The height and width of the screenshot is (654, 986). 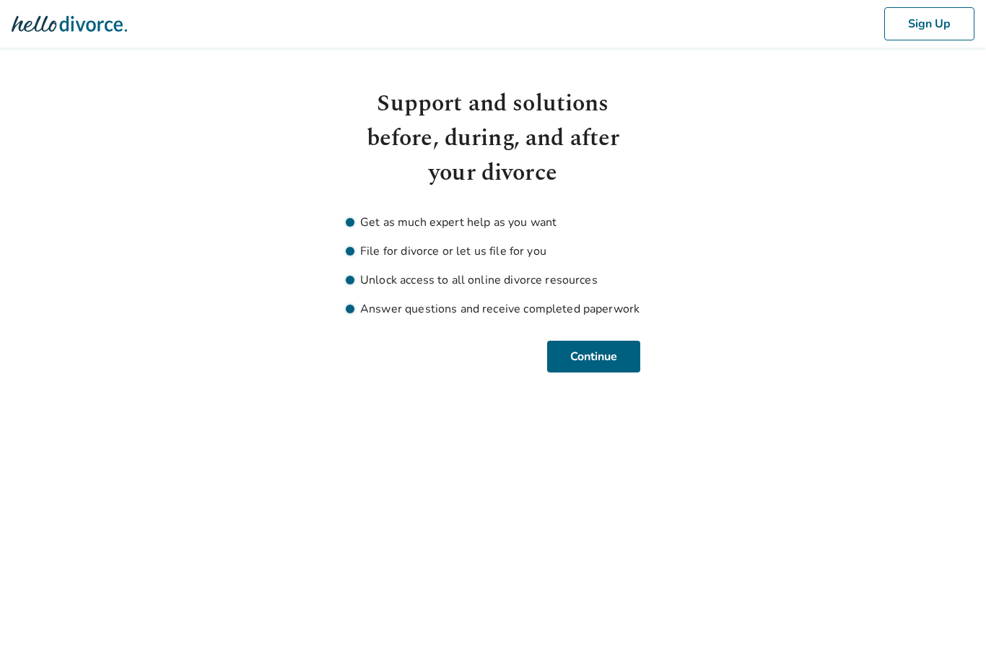 I want to click on li: Unlock access to all online divorce resources, so click(x=493, y=280).